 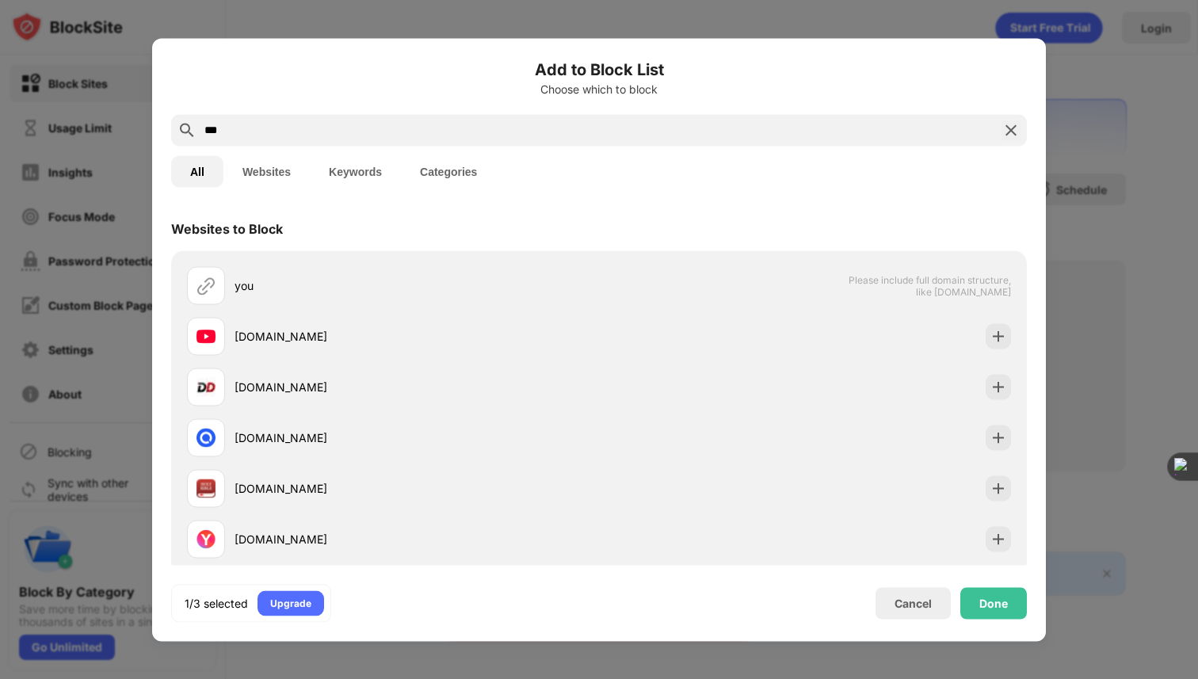 What do you see at coordinates (417, 285) in the screenshot?
I see `div: you` at bounding box center [417, 285].